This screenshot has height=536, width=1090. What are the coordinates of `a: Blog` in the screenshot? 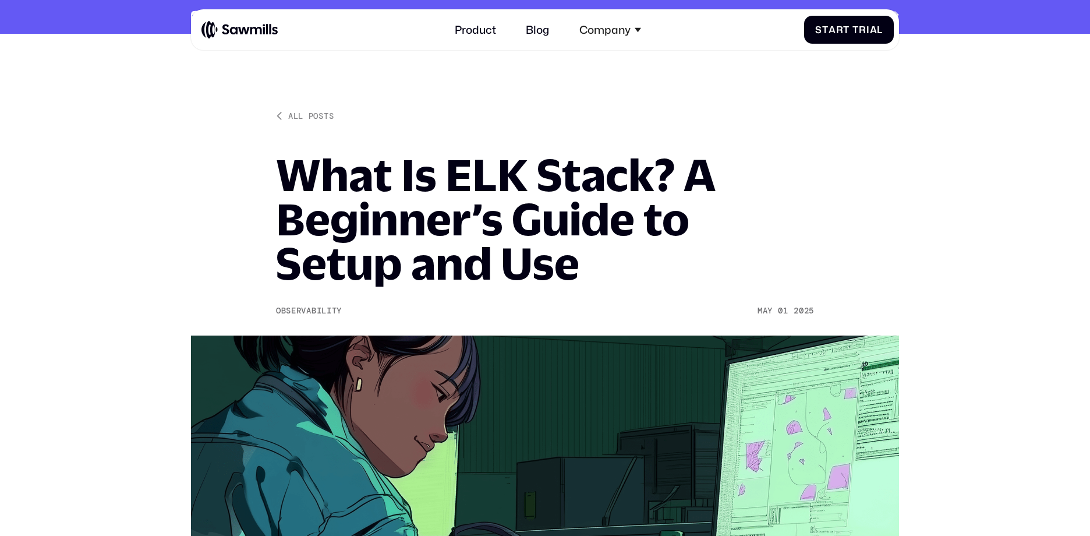 It's located at (537, 30).